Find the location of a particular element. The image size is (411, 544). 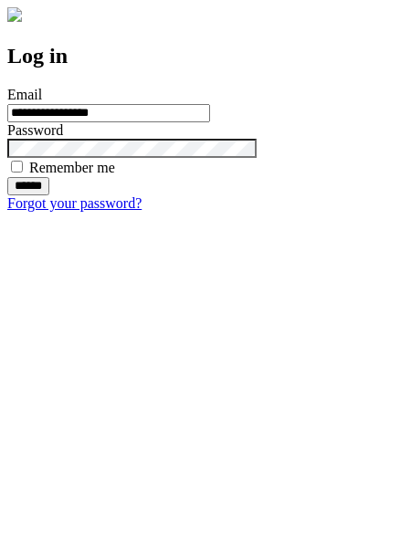

a: Forgot your password? is located at coordinates (74, 203).